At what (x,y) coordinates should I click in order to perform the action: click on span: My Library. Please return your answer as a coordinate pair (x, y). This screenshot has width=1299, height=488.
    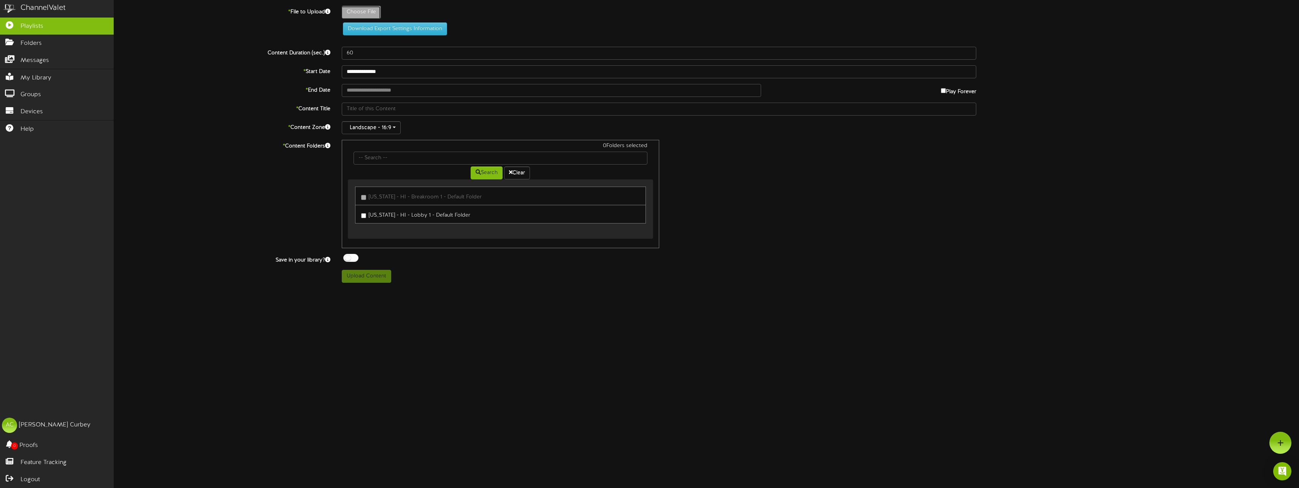
    Looking at the image, I should click on (36, 78).